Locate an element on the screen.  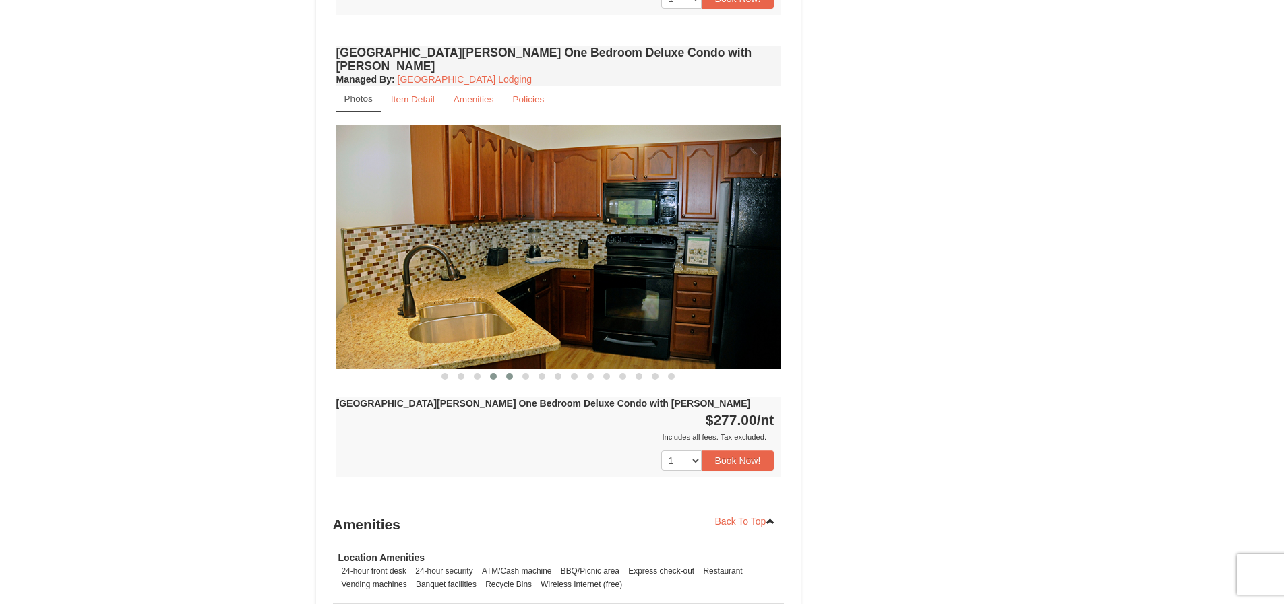
span: /nt is located at coordinates (766, 420).